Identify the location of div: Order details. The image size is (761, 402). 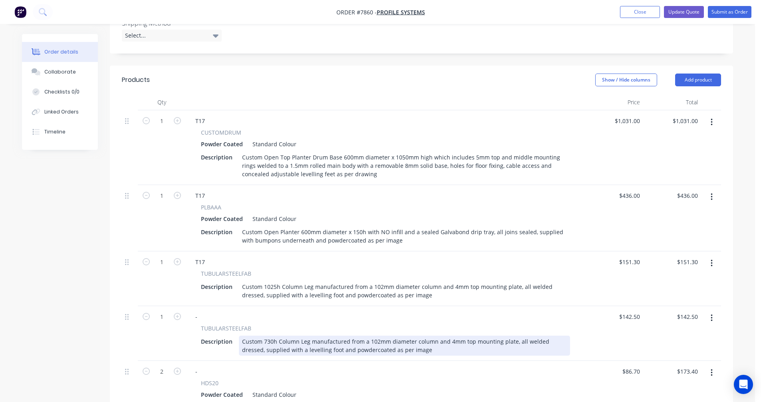
(61, 52).